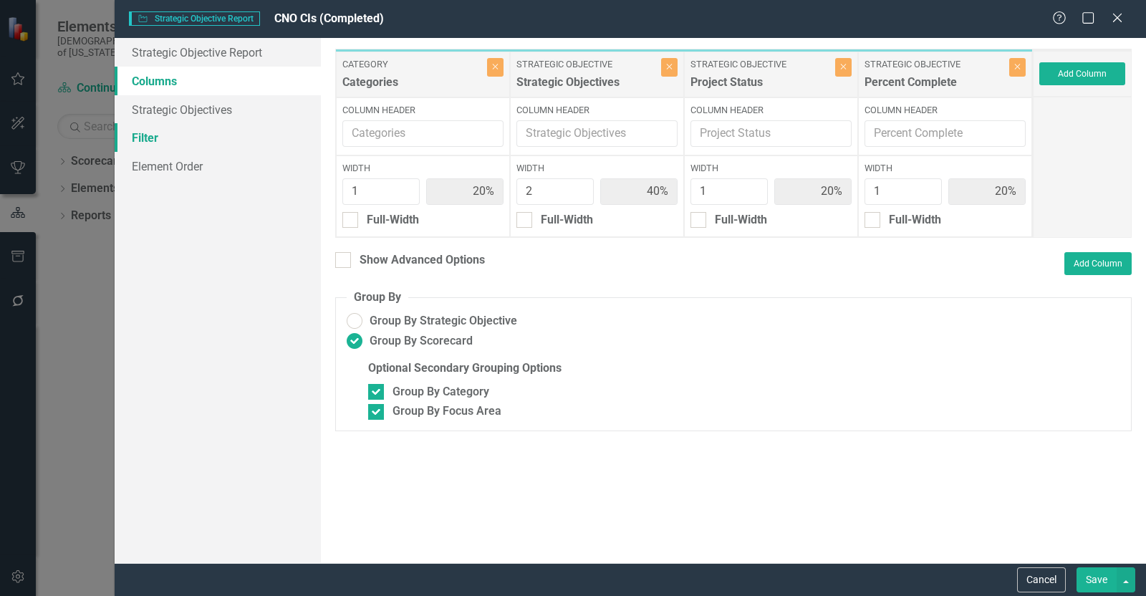  Describe the element at coordinates (744, 368) in the screenshot. I see `label: Optional Secondary Grouping Options` at that location.